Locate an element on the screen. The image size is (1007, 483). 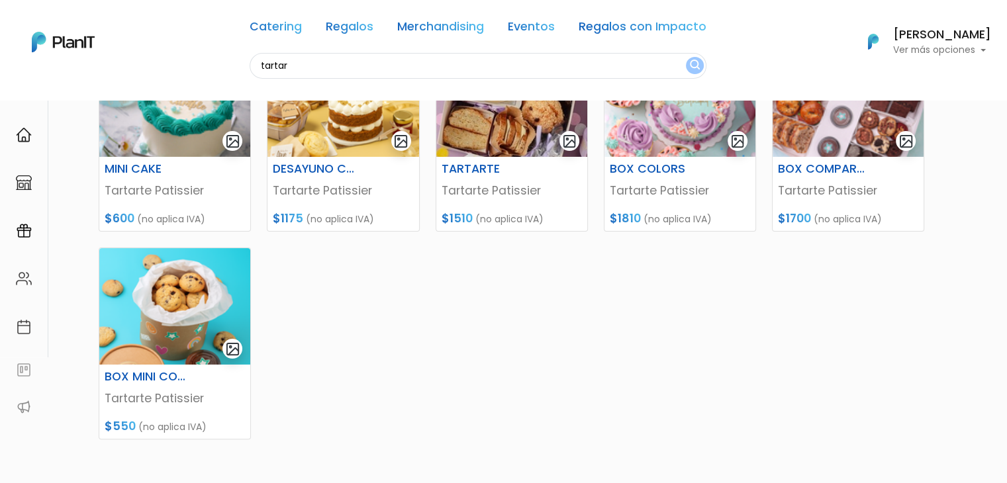
h6: BOX MINI COOKIES is located at coordinates (149, 377).